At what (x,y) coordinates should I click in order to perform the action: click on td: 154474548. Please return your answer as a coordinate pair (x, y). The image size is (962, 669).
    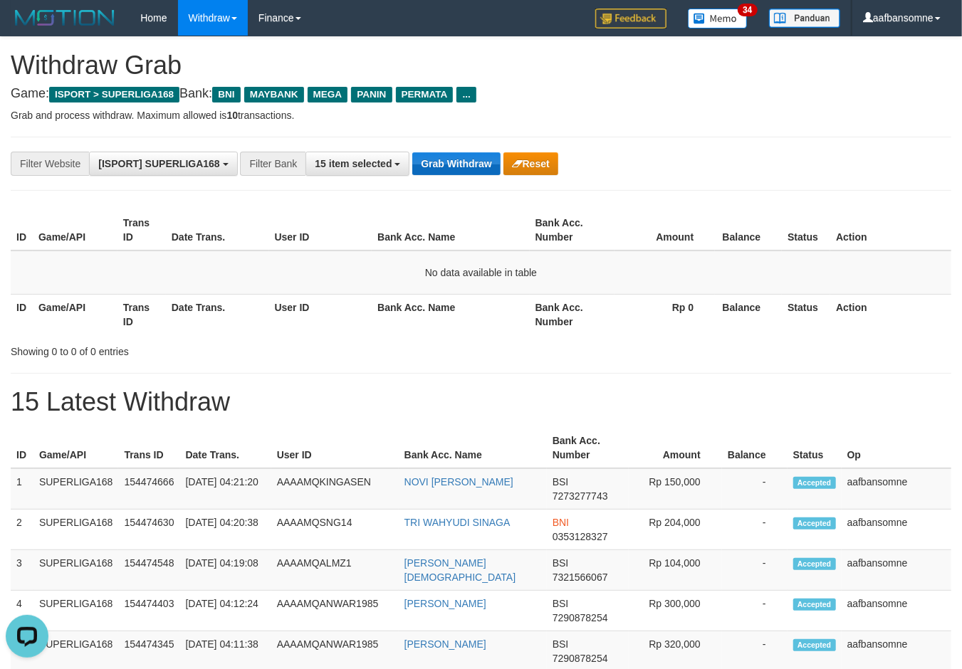
    Looking at the image, I should click on (149, 570).